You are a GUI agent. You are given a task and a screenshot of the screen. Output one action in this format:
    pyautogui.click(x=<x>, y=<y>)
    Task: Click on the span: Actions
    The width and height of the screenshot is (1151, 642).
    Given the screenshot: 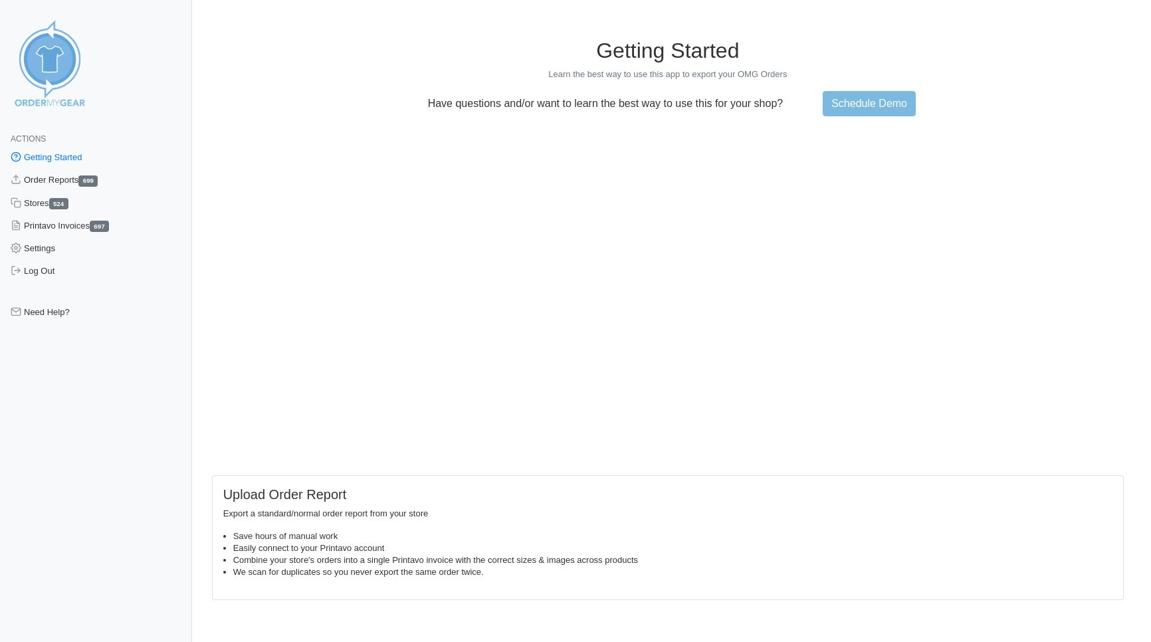 What is the action you would take?
    pyautogui.click(x=28, y=139)
    